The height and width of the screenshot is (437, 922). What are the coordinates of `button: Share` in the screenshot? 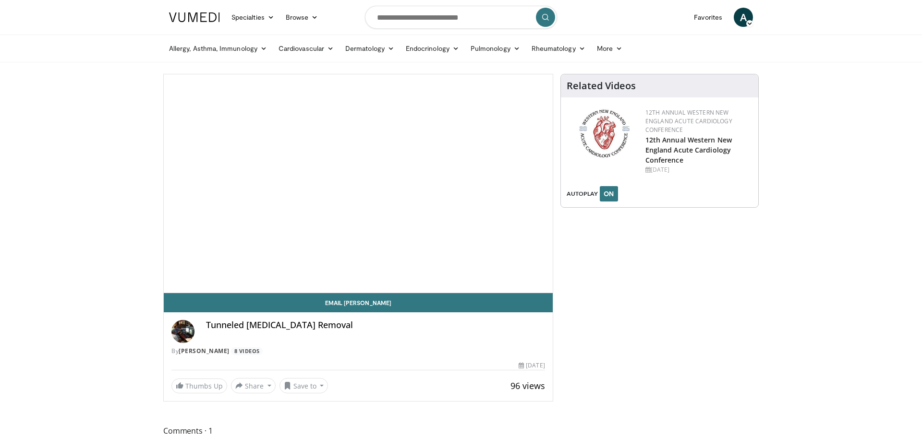 It's located at (253, 386).